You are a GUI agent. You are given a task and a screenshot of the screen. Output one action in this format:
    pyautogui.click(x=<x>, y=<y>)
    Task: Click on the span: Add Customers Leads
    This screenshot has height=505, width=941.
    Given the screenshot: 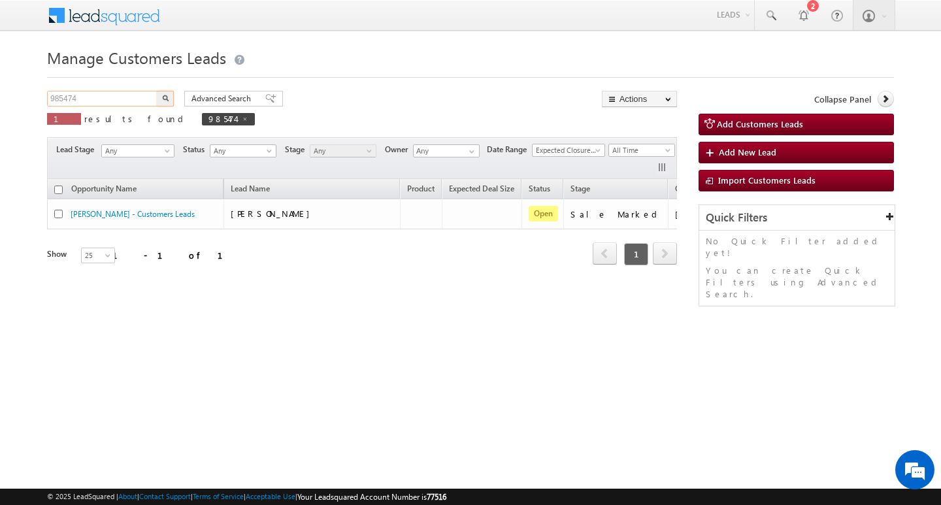 What is the action you would take?
    pyautogui.click(x=760, y=123)
    